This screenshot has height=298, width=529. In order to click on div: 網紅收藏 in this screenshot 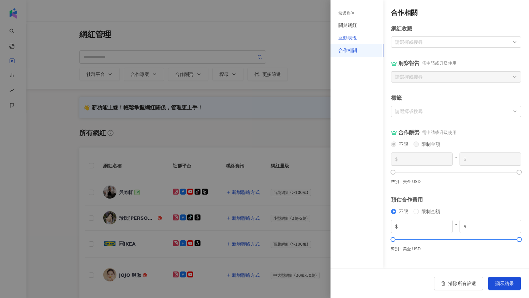, I will do `click(456, 29)`.